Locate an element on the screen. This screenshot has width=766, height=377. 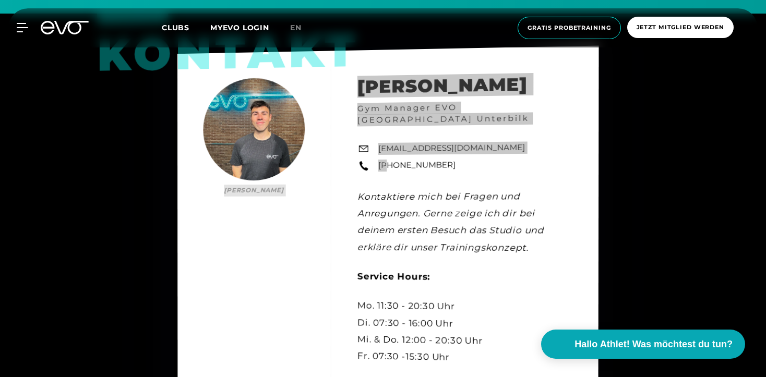
span: Clubs is located at coordinates (175, 28).